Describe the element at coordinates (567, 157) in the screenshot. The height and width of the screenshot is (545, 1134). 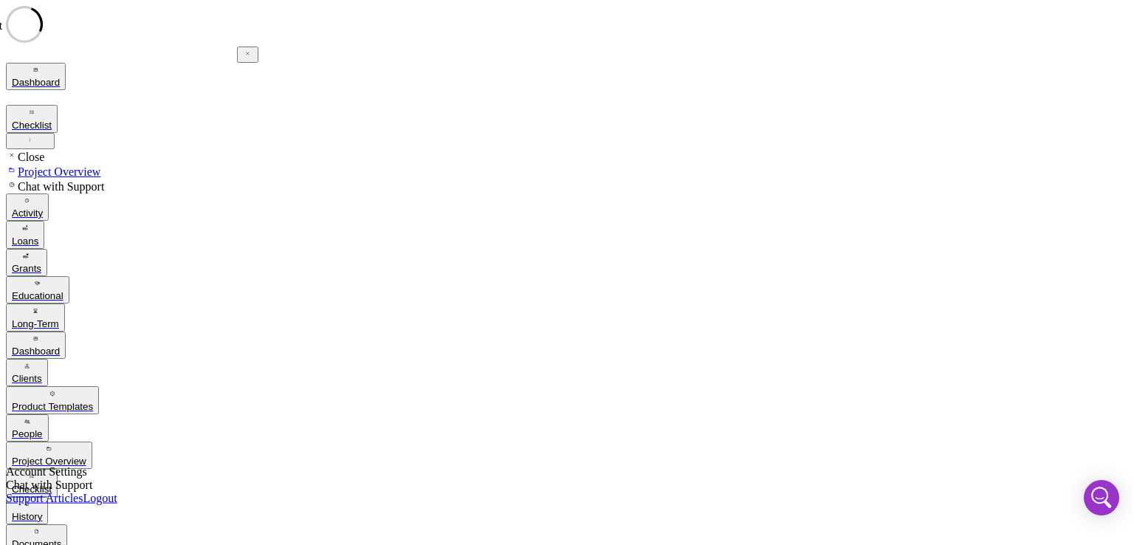
I see `div: Close` at that location.